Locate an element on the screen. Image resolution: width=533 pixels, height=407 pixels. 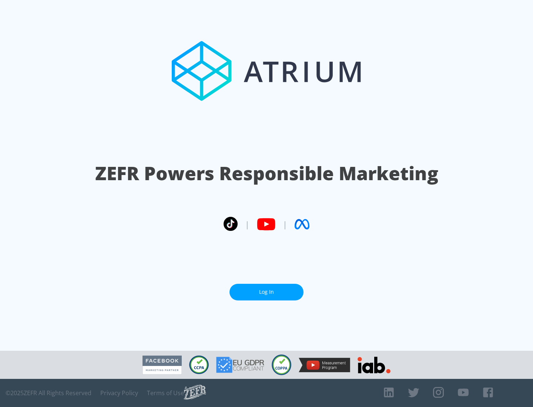
h1: ZEFR Powers Responsible Marketing is located at coordinates (267, 173).